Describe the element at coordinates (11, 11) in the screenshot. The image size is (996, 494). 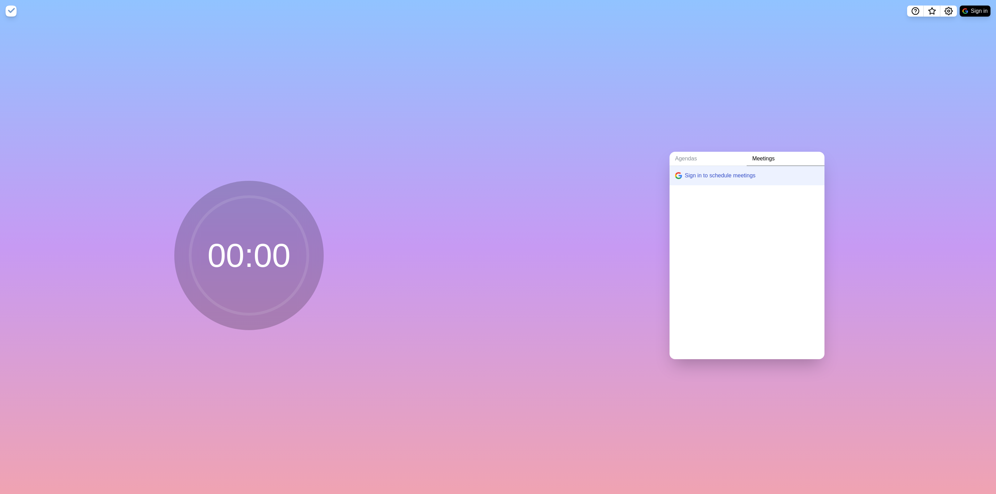
I see `img: timeblocks logo` at that location.